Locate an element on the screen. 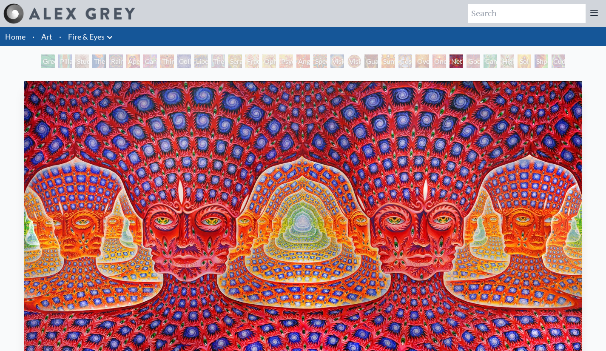 The width and height of the screenshot is (606, 351). input: Search is located at coordinates (527, 14).